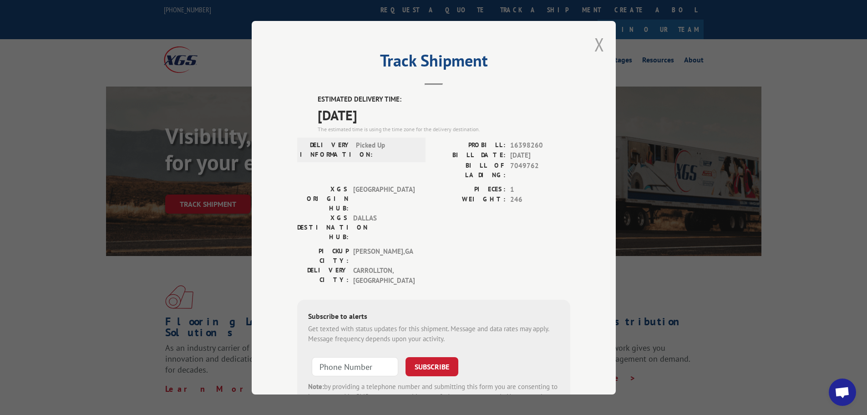 The width and height of the screenshot is (867, 415). Describe the element at coordinates (323, 198) in the screenshot. I see `label: XGS ORIGIN HUB:` at that location.